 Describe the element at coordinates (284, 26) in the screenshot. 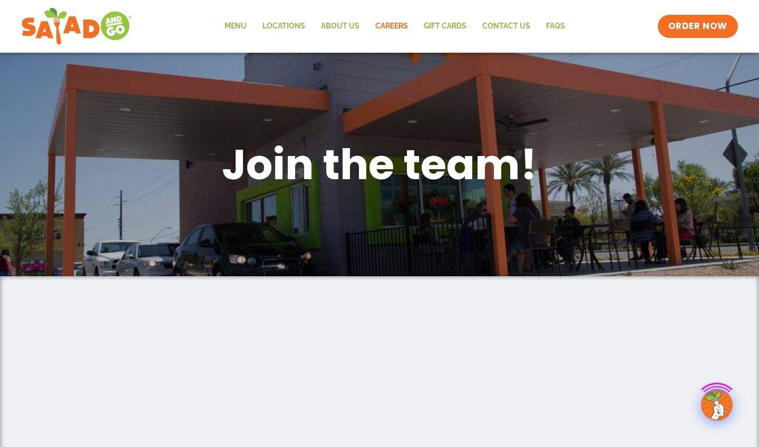

I see `a: Locations` at that location.